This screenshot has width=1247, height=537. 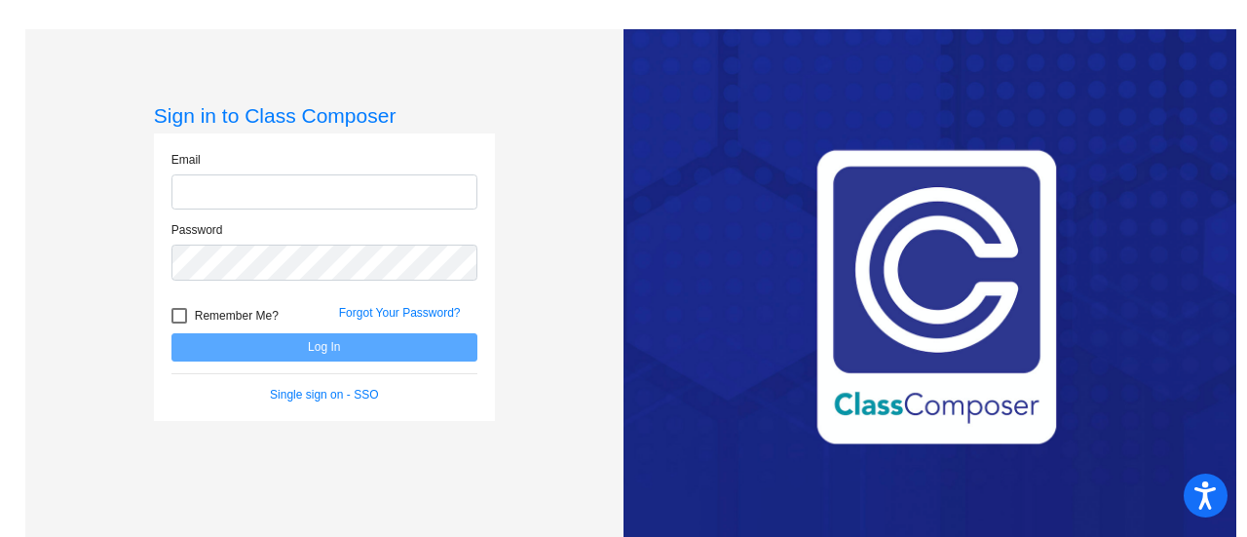 What do you see at coordinates (399, 313) in the screenshot?
I see `a: Forgot Your Password?` at bounding box center [399, 313].